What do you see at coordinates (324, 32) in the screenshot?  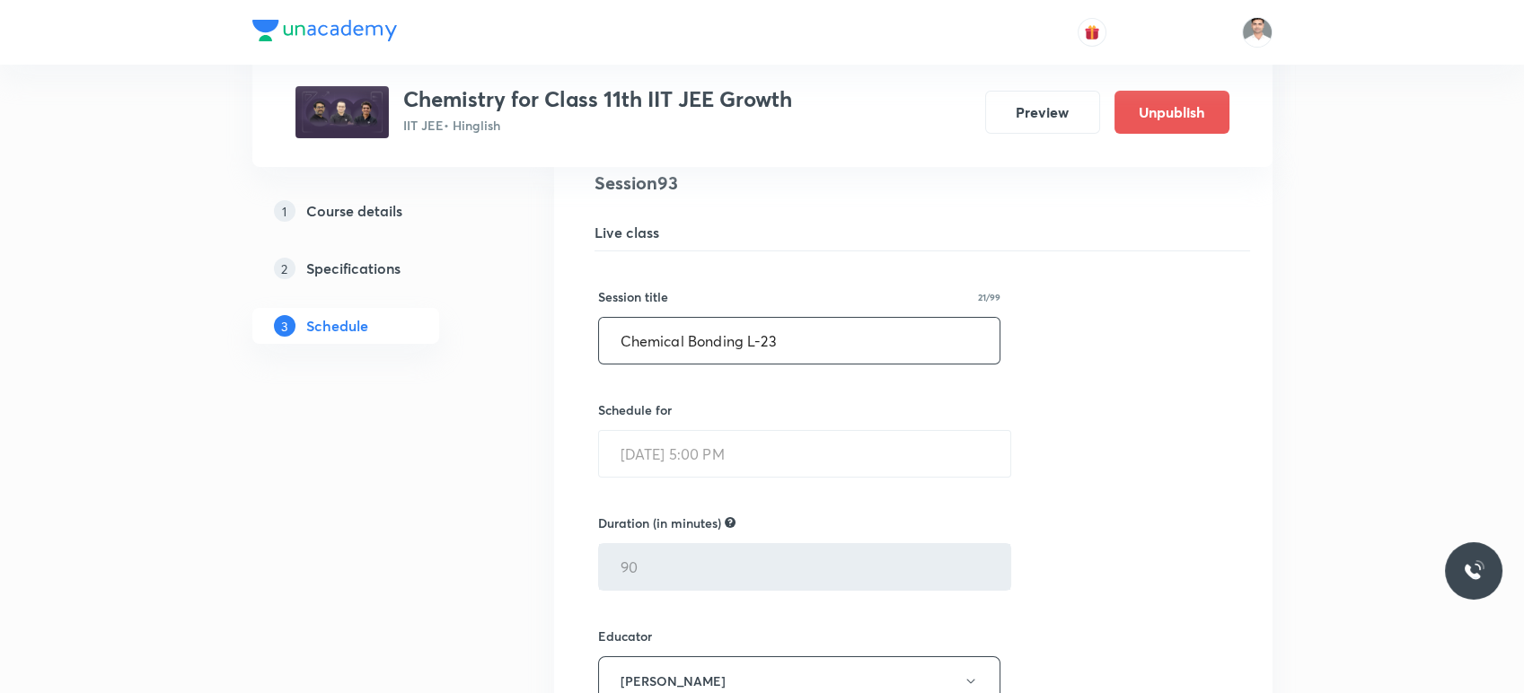 I see `a: Company Logo` at bounding box center [324, 32].